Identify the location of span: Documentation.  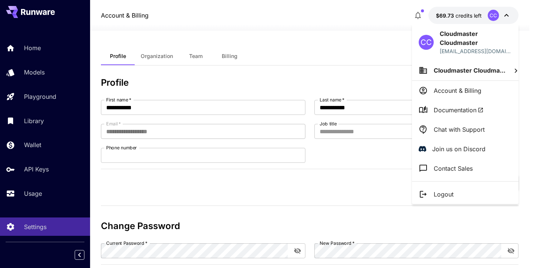
(458, 110).